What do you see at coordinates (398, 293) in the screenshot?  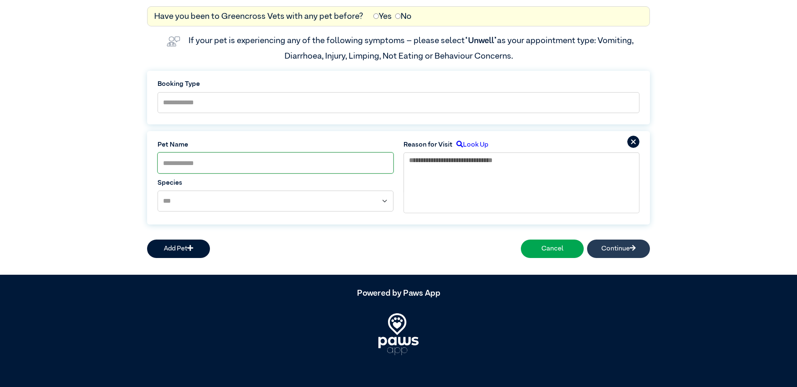 I see `h5: Powered by Paws App` at bounding box center [398, 293].